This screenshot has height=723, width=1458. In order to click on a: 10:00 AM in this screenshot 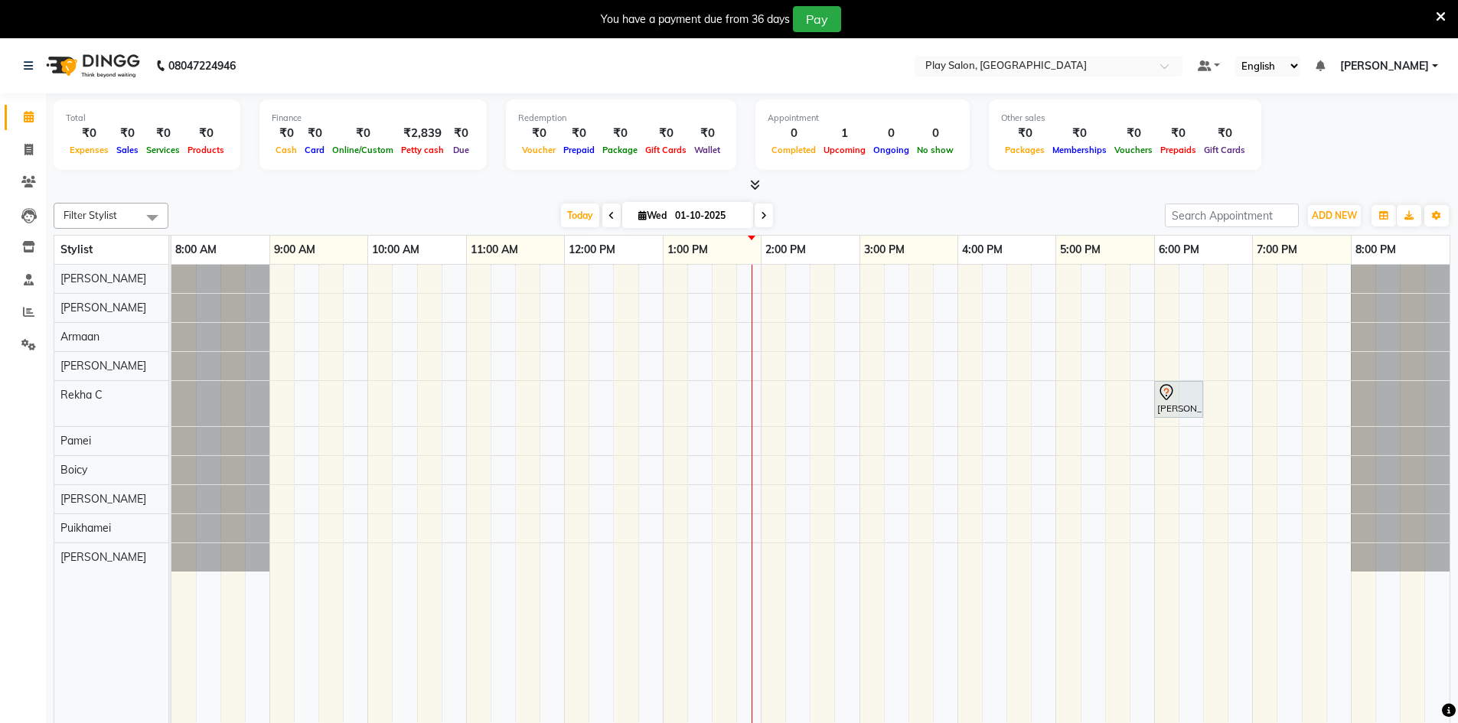, I will do `click(396, 250)`.